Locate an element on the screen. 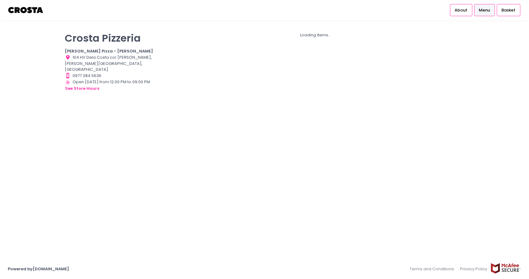 Image resolution: width=529 pixels, height=279 pixels. span: About is located at coordinates (461, 10).